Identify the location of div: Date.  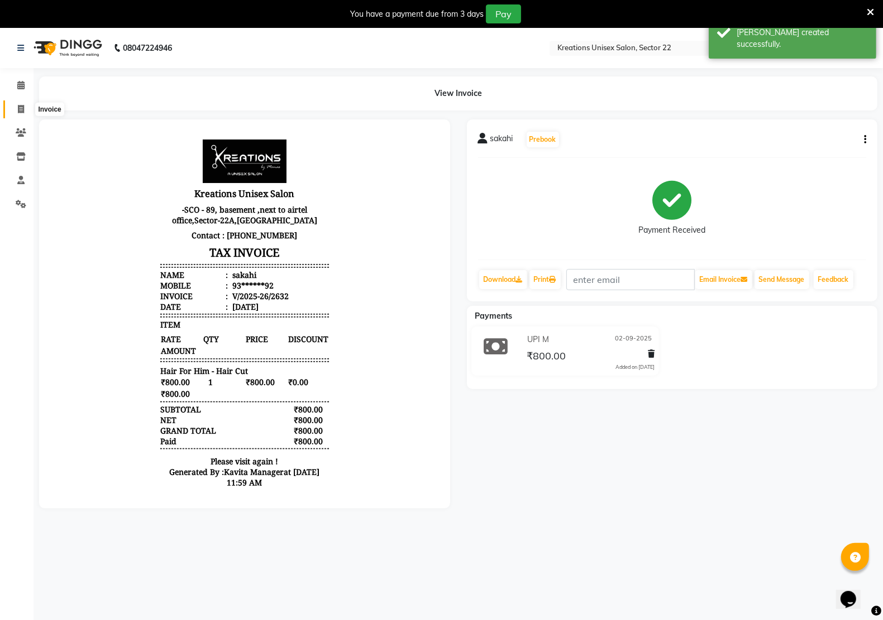
(143, 176).